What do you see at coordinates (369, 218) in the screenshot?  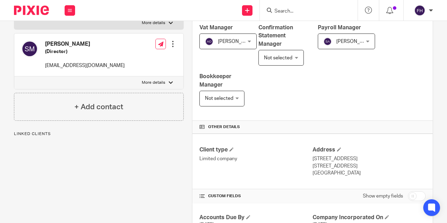 I see `h4: Company Incorporated On` at bounding box center [369, 218].